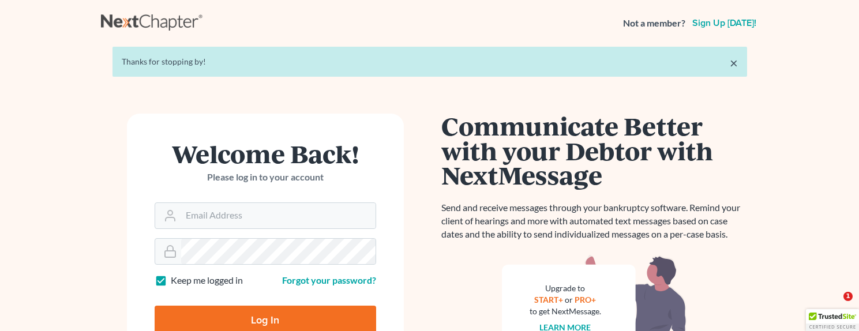 The image size is (859, 331). I want to click on a: Forgot your password?, so click(329, 280).